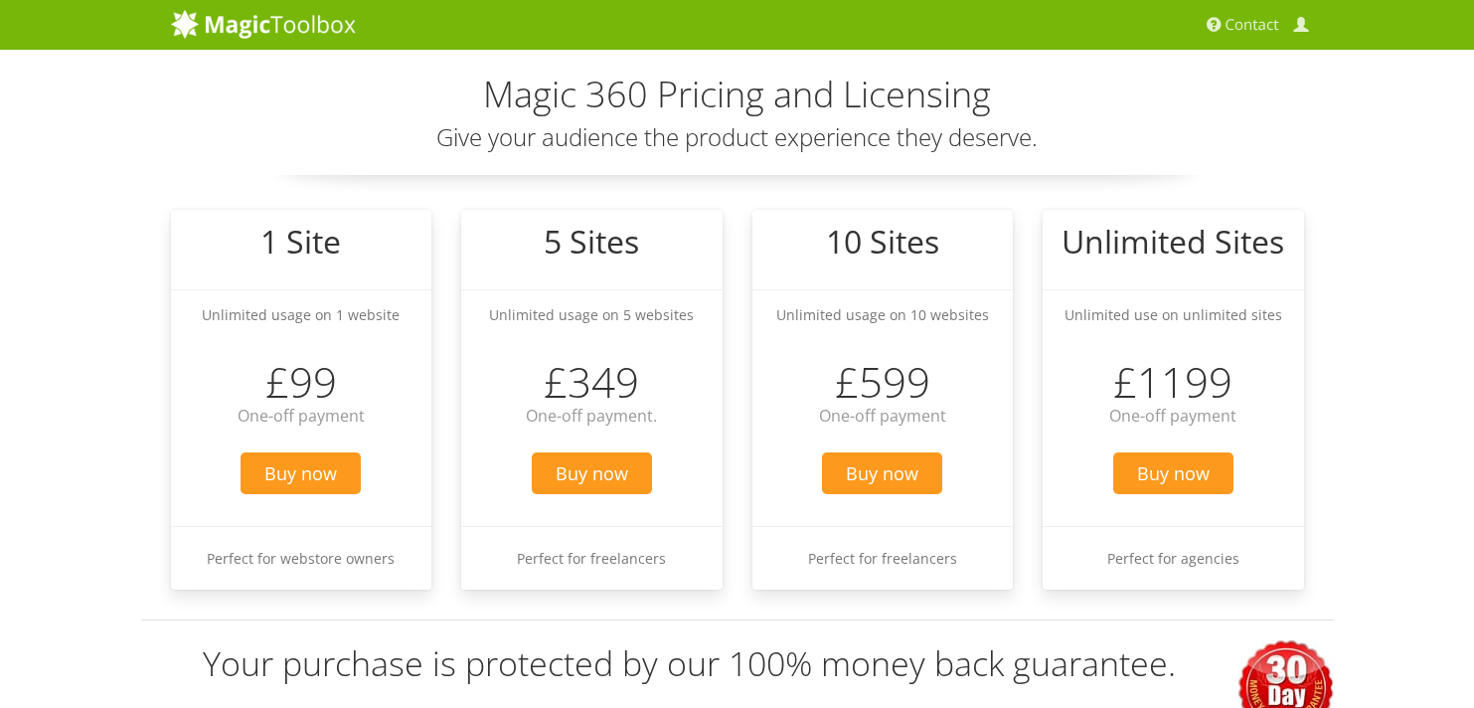 This screenshot has width=1474, height=708. What do you see at coordinates (1252, 25) in the screenshot?
I see `span: Contact` at bounding box center [1252, 25].